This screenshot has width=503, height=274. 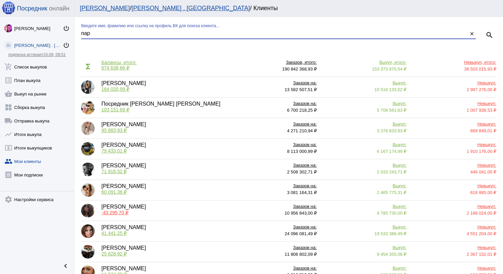 What do you see at coordinates (302, 172) in the screenshot?
I see `span: 2 508 302,71 ₽` at bounding box center [302, 172].